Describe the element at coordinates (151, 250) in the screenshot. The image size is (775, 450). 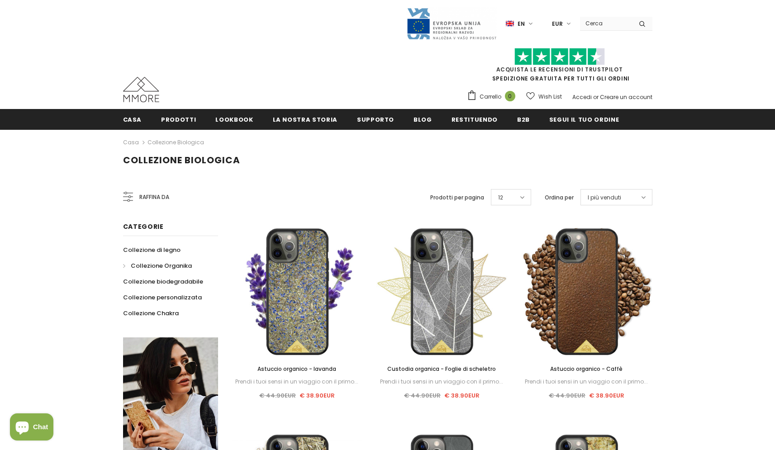
I see `span: Collezione di legno` at that location.